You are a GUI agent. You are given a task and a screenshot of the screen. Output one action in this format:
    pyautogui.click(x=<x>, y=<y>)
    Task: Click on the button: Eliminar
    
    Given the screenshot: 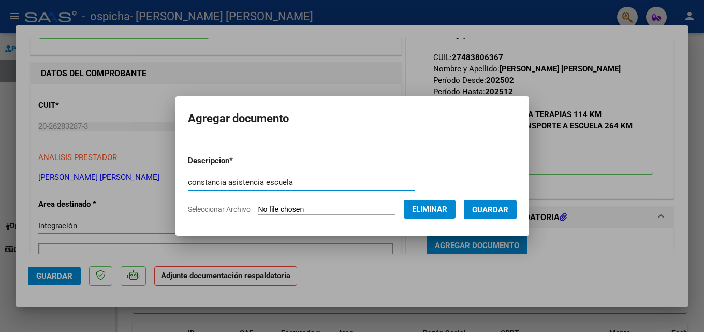 What is the action you would take?
    pyautogui.click(x=430, y=209)
    